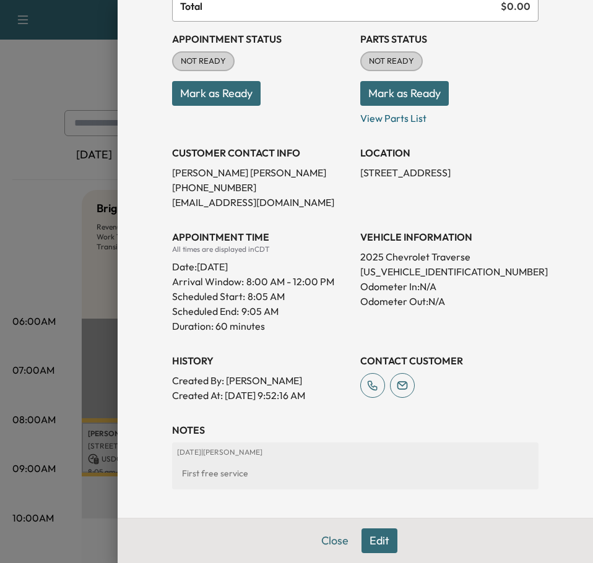 Image resolution: width=593 pixels, height=563 pixels. I want to click on p: Duration: 60 minutes, so click(261, 326).